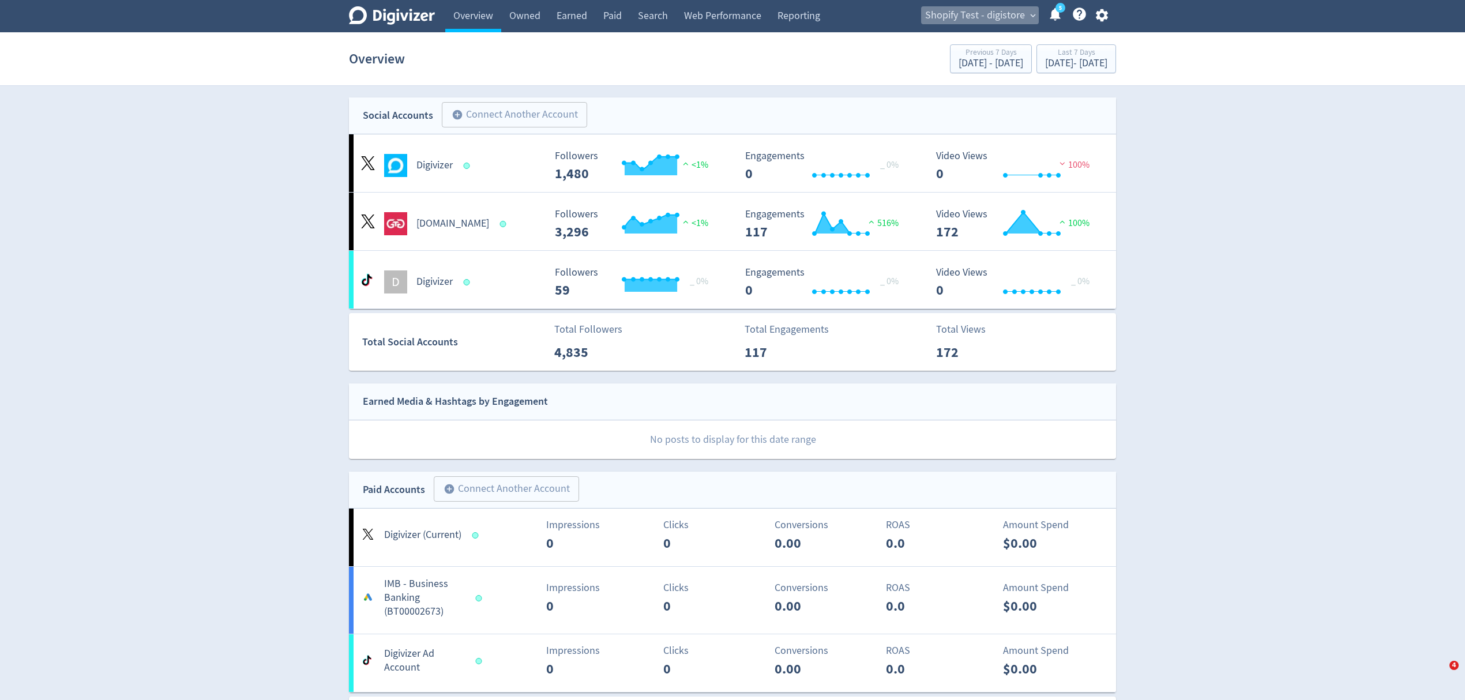 Image resolution: width=1465 pixels, height=700 pixels. What do you see at coordinates (454, 342) in the screenshot?
I see `div: Total Social Accounts` at bounding box center [454, 342].